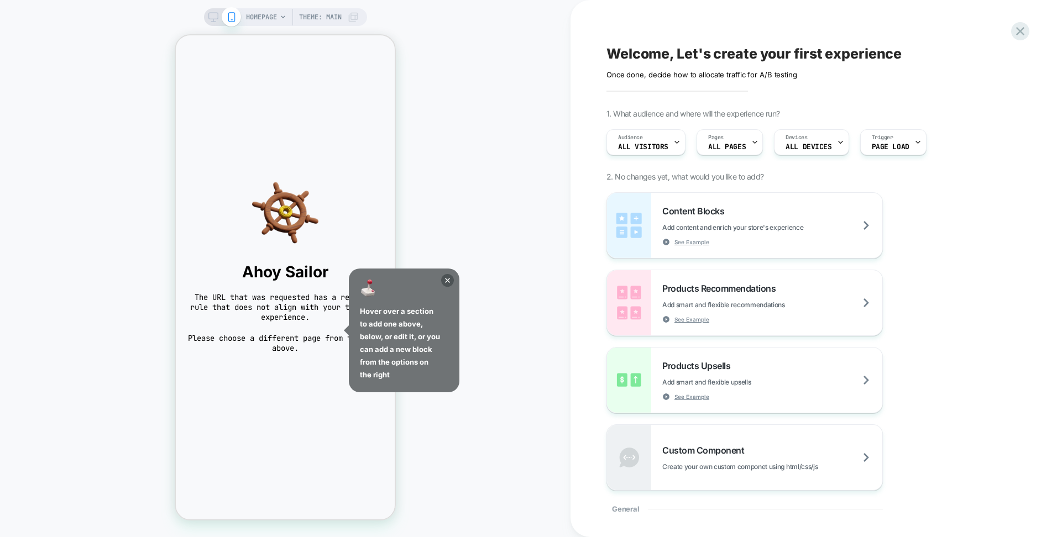  What do you see at coordinates (109, 272) in the screenshot?
I see `span: The URL that was requested has a redirect rule that does not align with your targeted experience.` at bounding box center [109, 272].